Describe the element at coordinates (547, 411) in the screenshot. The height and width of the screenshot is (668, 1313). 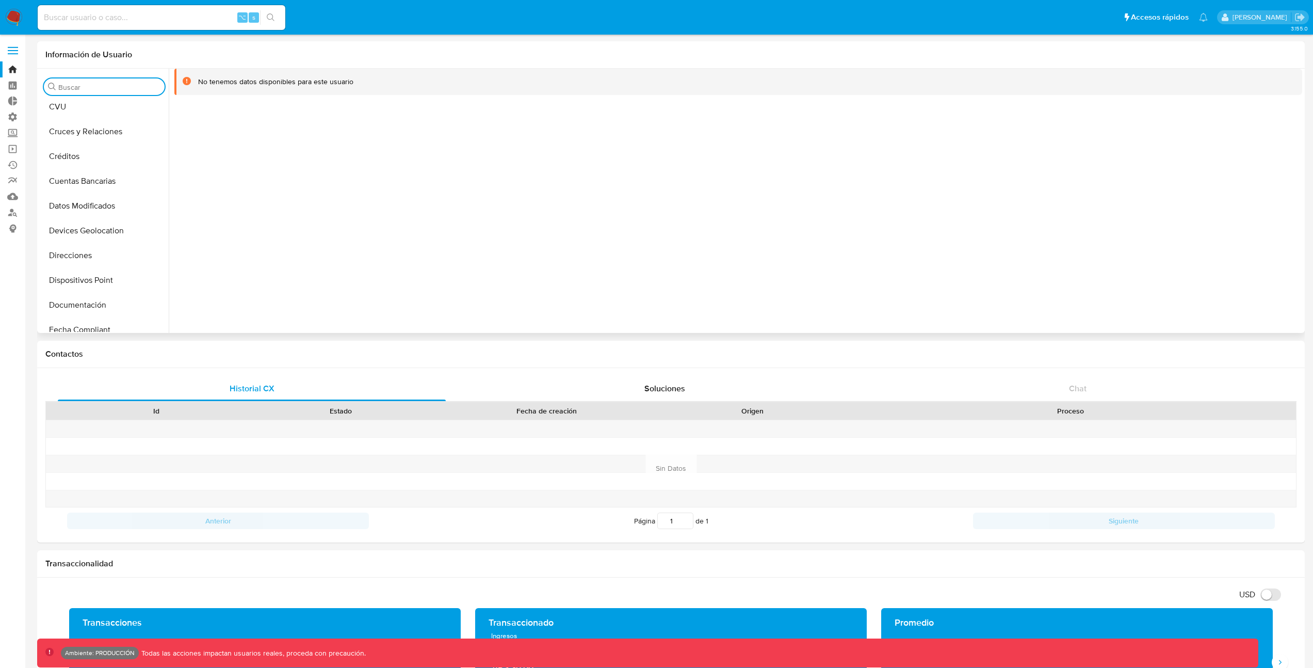
I see `div: Fecha de creación` at that location.